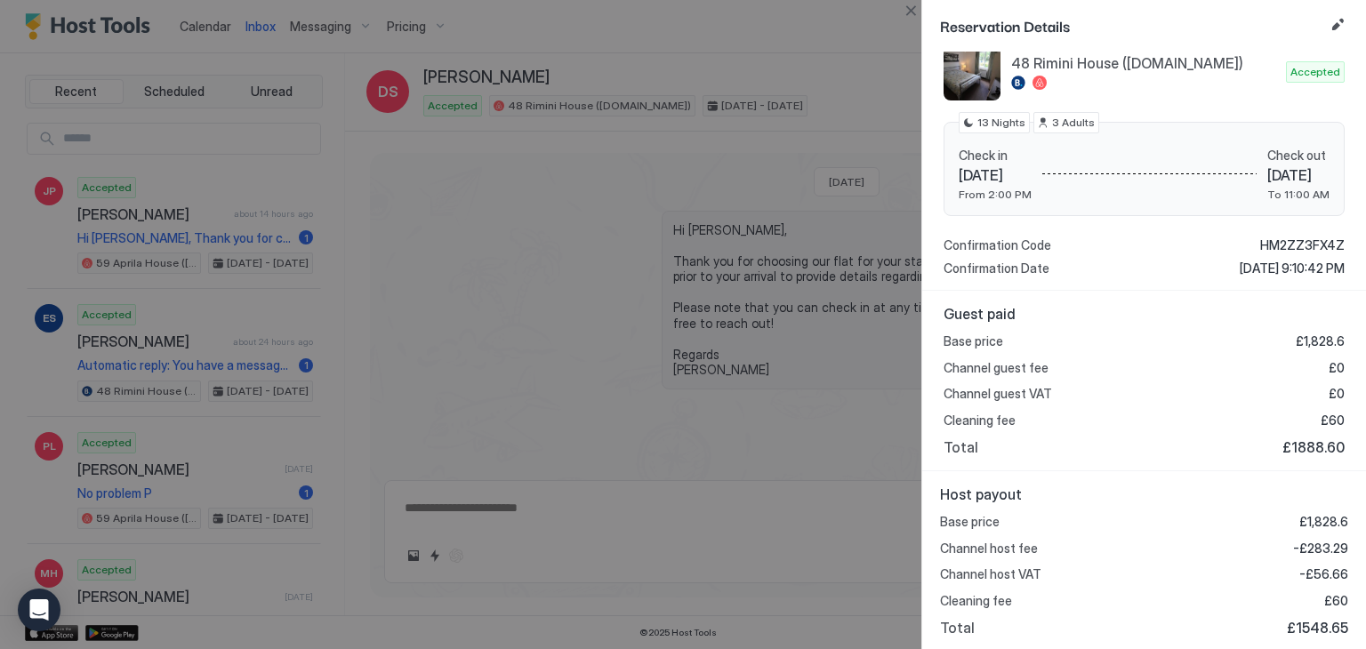  What do you see at coordinates (39, 610) in the screenshot?
I see `div: Open Intercom Messenger` at bounding box center [39, 610].